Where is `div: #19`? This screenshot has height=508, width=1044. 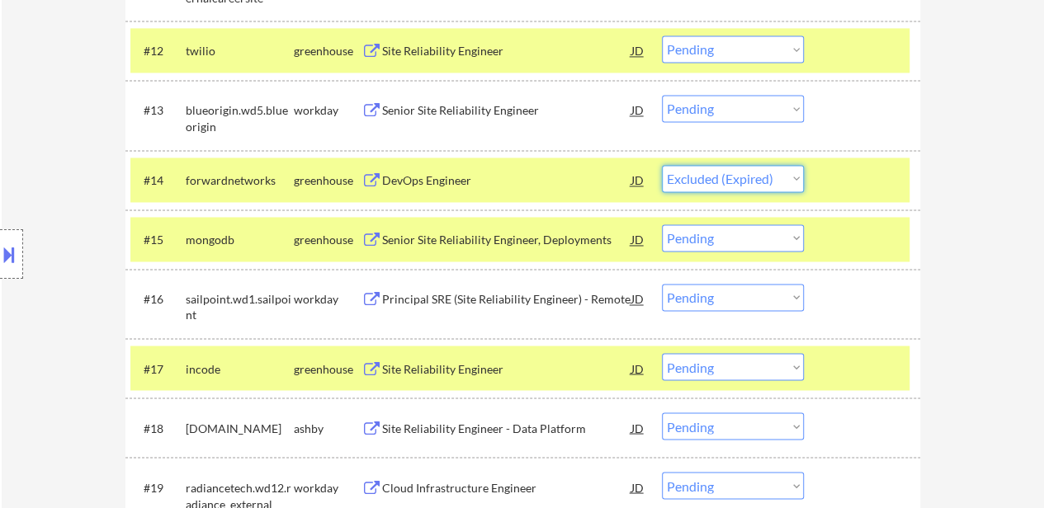 div: #19 is located at coordinates (158, 488).